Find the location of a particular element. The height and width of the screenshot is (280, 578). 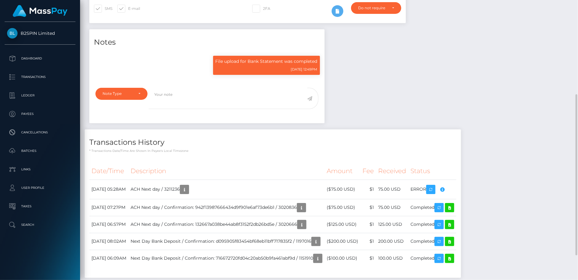

td: Next Day Bank Deposit / Confirmation: 716672720fd04c20ab50b9fa461abf9d / 1151910 is located at coordinates (226, 258).